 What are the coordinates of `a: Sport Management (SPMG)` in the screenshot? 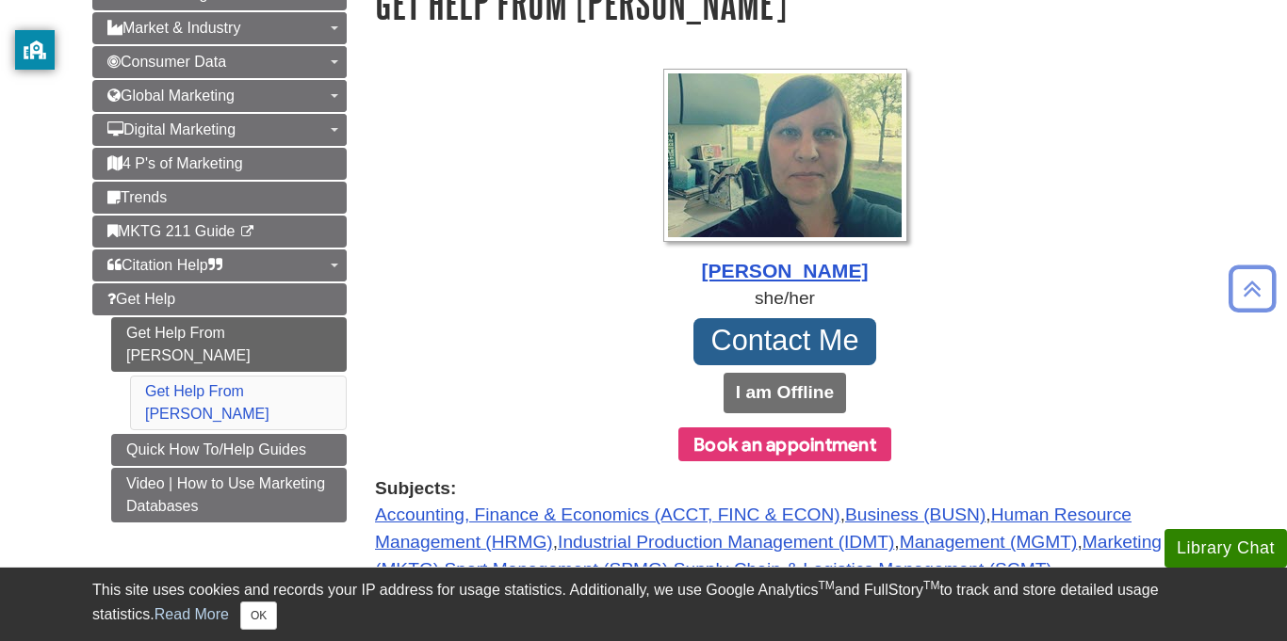 It's located at (557, 569).